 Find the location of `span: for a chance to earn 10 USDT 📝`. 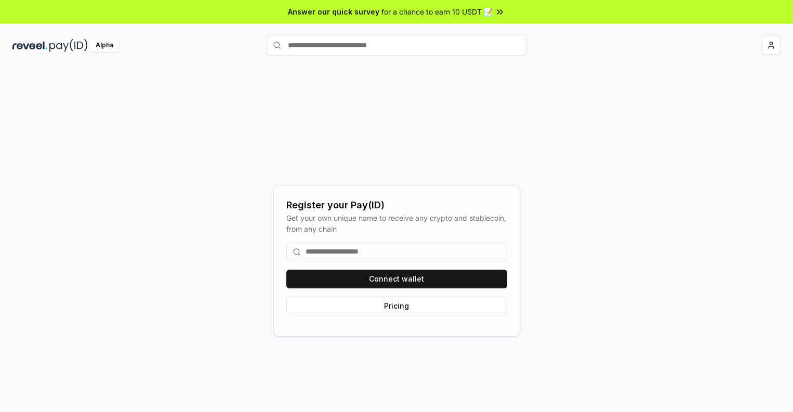

span: for a chance to earn 10 USDT 📝 is located at coordinates (437, 11).